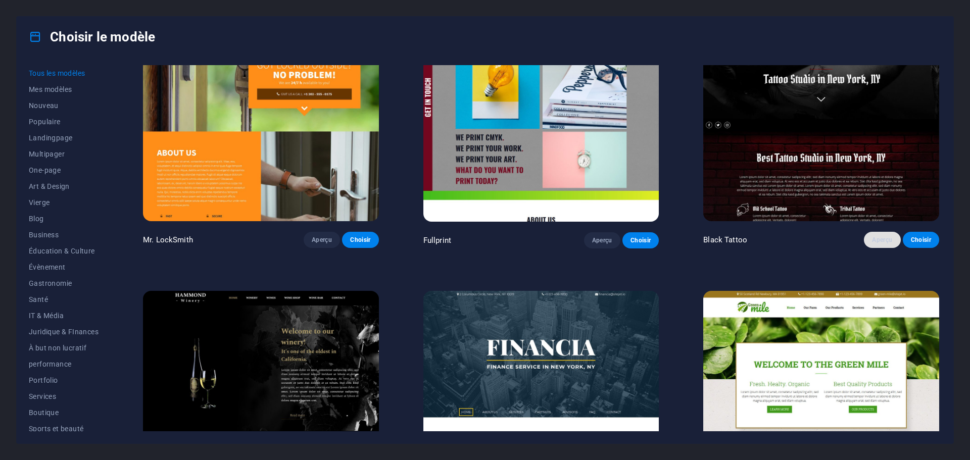 This screenshot has width=970, height=460. I want to click on span: Services, so click(64, 397).